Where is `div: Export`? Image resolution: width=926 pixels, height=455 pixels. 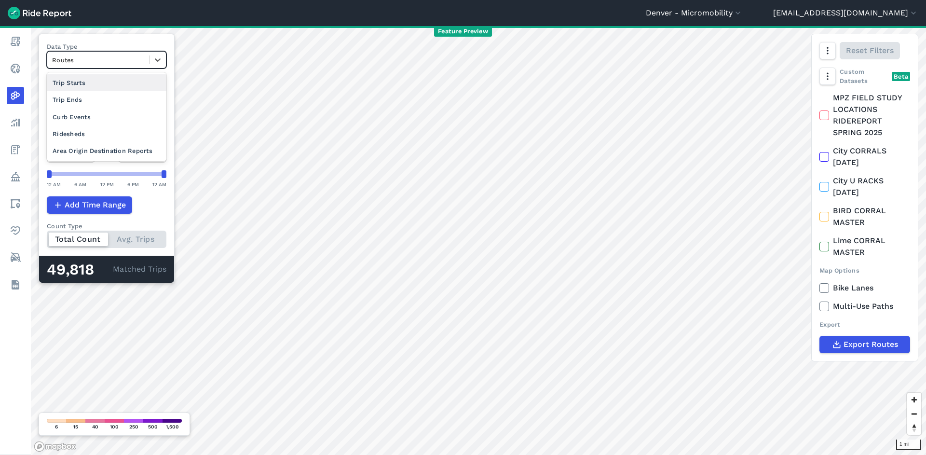 div: Export is located at coordinates (865, 324).